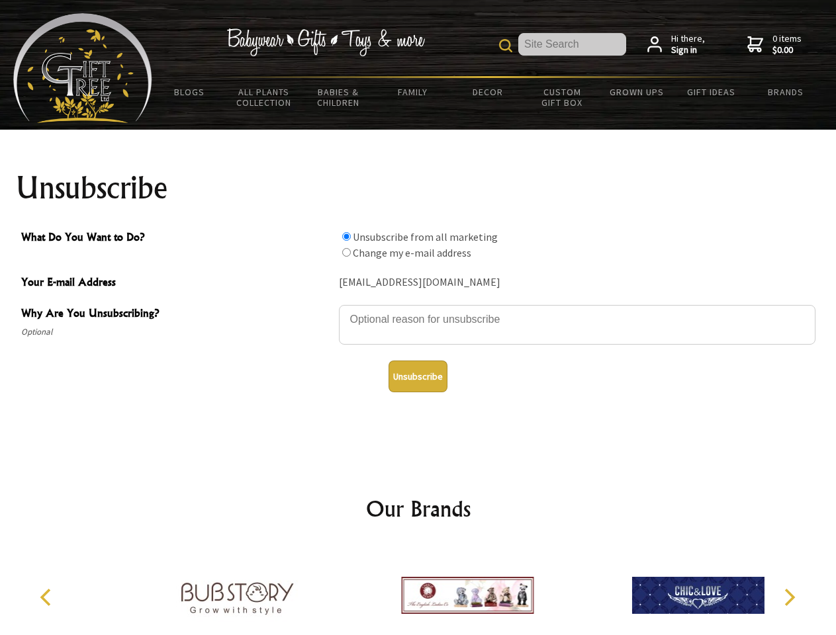 This screenshot has width=836, height=635. What do you see at coordinates (787, 44) in the screenshot?
I see `span: 0 items` at bounding box center [787, 44].